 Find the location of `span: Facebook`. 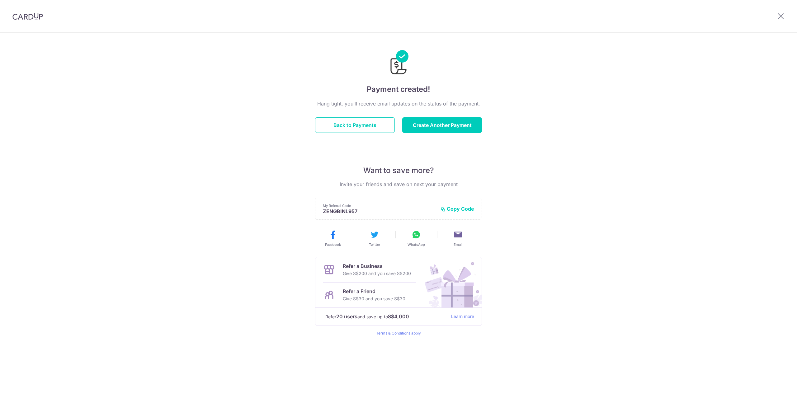

span: Facebook is located at coordinates (333, 245).